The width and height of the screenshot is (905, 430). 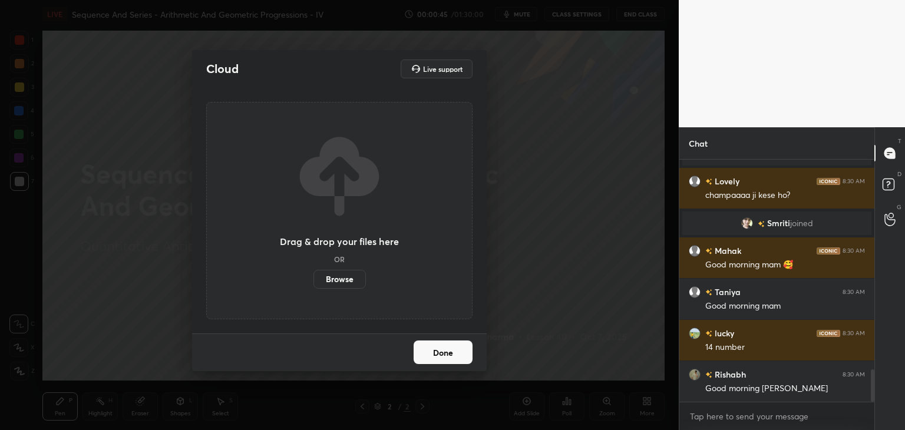 What do you see at coordinates (785, 348) in the screenshot?
I see `div: 14 number` at bounding box center [785, 348].